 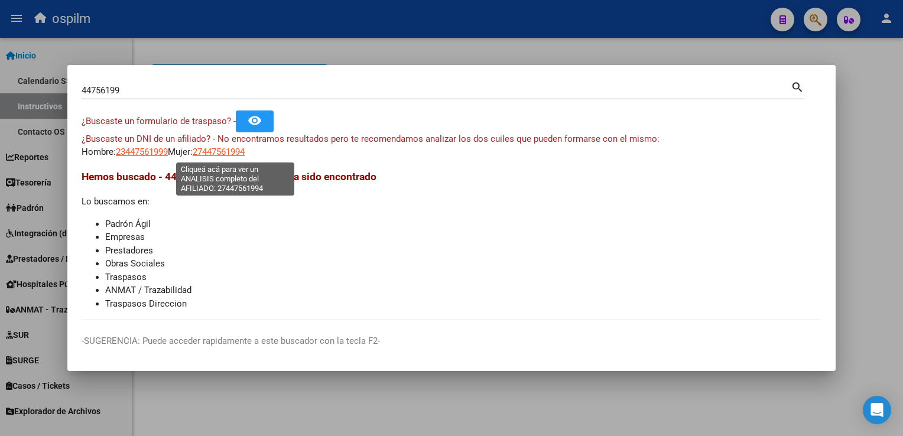 What do you see at coordinates (229, 177) in the screenshot?
I see `span: Hemos buscado - 44756199 - y el mismo no ha sido encontrado` at bounding box center [229, 177].